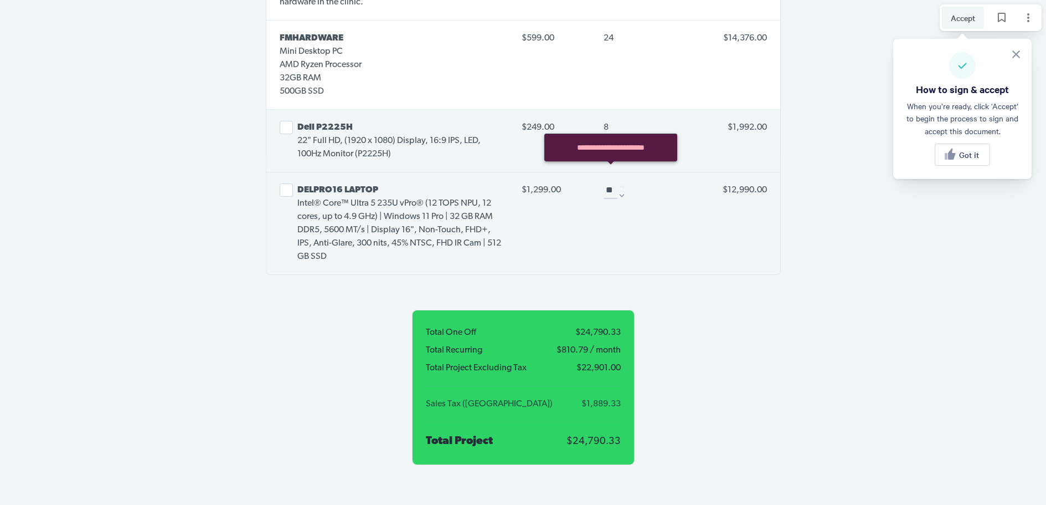 The image size is (1046, 505). I want to click on span: DELPRO16 LAPTOP, so click(338, 190).